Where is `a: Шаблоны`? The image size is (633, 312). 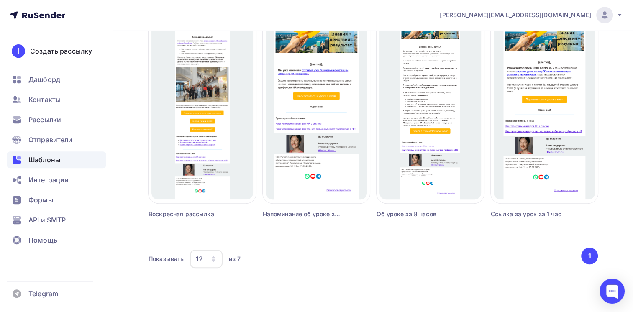
a: Шаблоны is located at coordinates (56, 160).